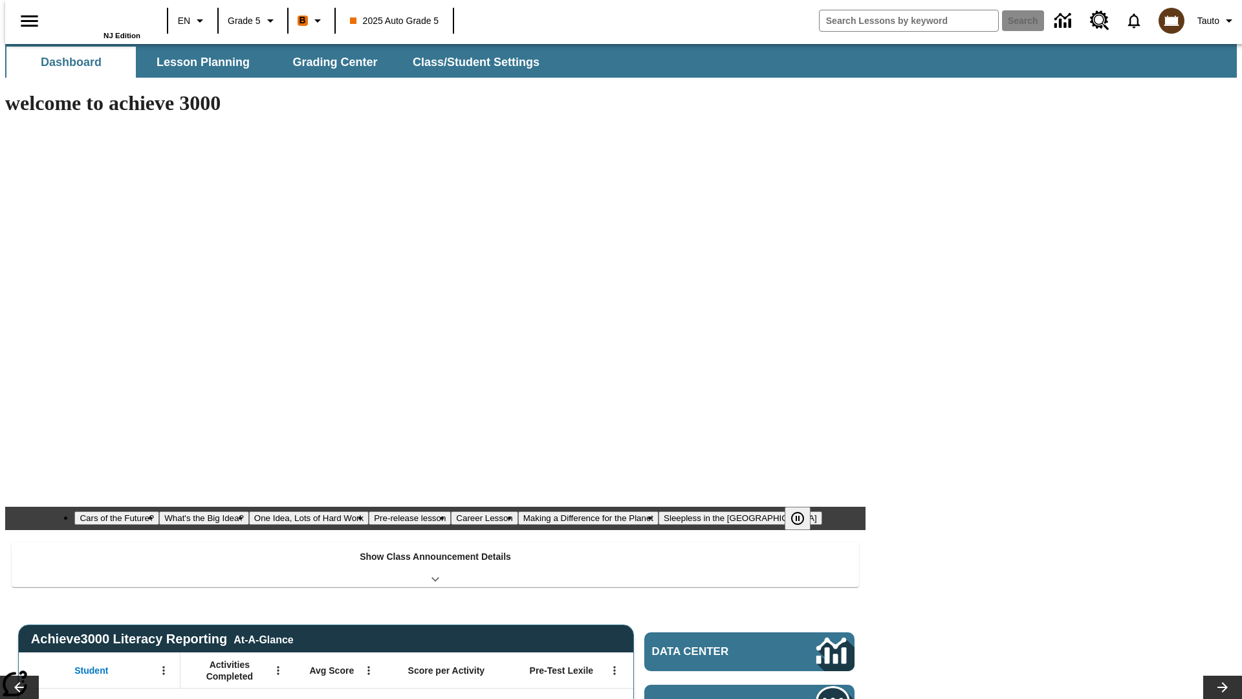 The width and height of the screenshot is (1242, 699). I want to click on span: Activities Completed, so click(230, 670).